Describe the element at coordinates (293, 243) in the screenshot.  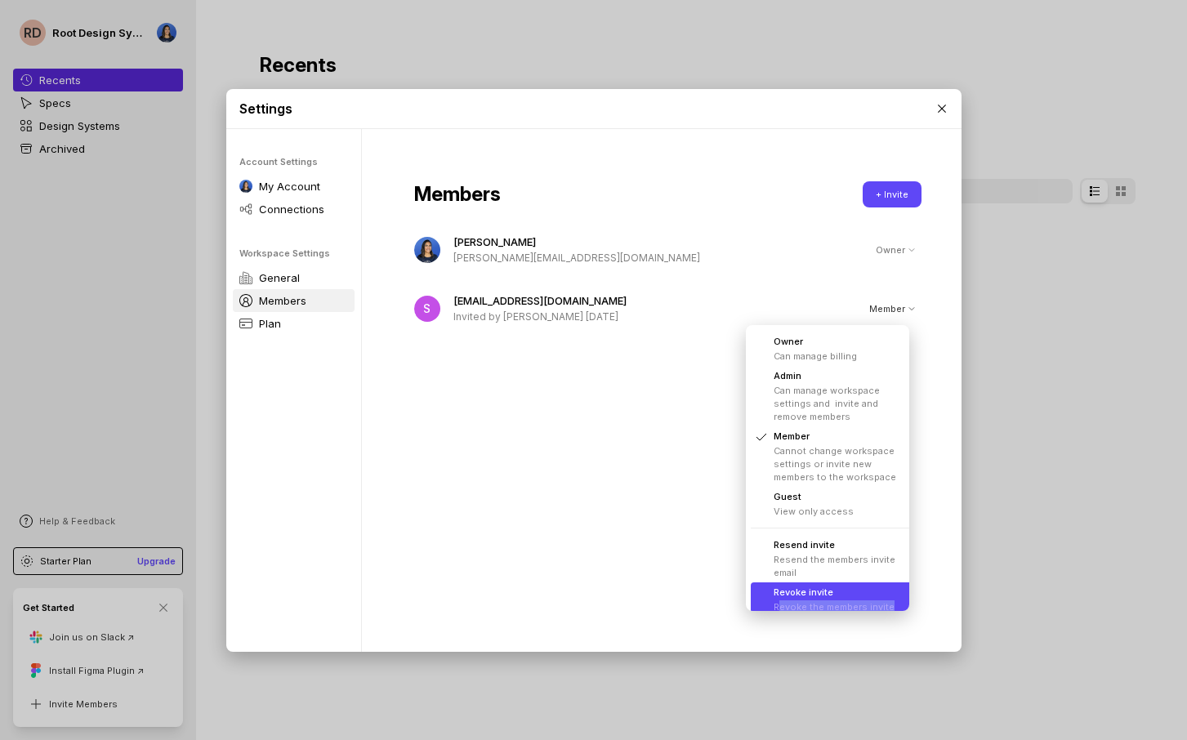
I see `p: Workspace Settings` at that location.